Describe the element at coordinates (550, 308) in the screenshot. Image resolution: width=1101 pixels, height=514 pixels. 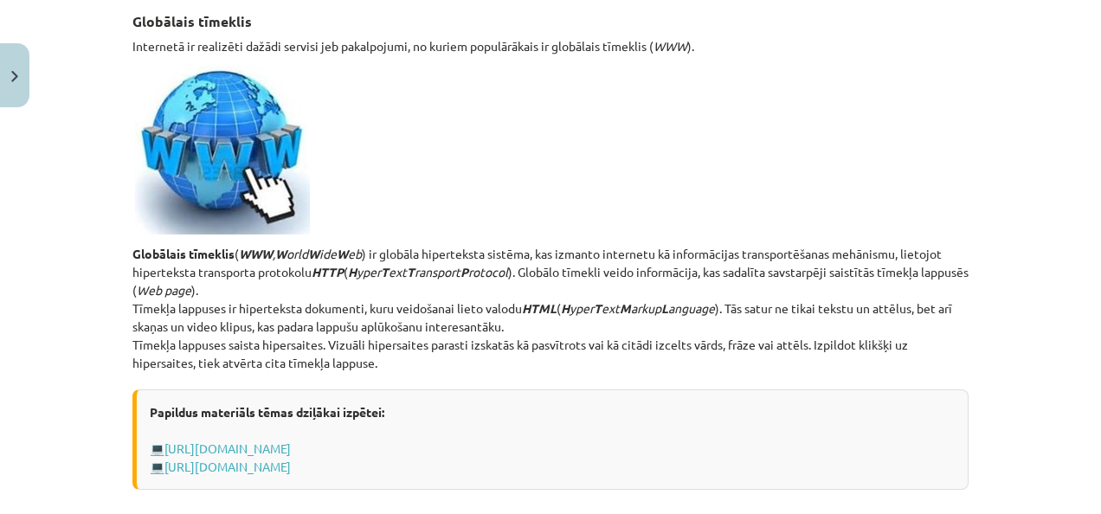
I see `p: ( ) ir globāla hiperteksta sistēma, kas izmanto internetu kā informācijas transportēšanas mehānis...` at that location.